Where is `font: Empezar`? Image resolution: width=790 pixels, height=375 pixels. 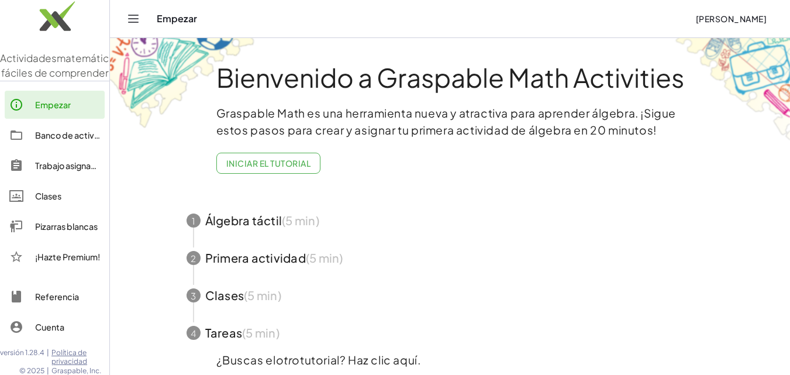
font: Empezar is located at coordinates (53, 105).